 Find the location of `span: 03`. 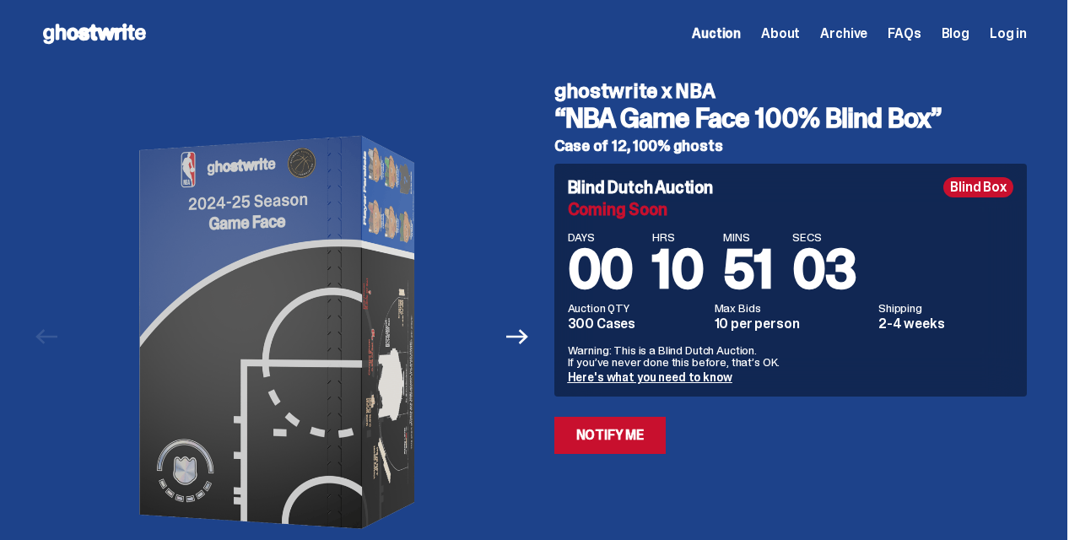

span: 03 is located at coordinates (824, 269).